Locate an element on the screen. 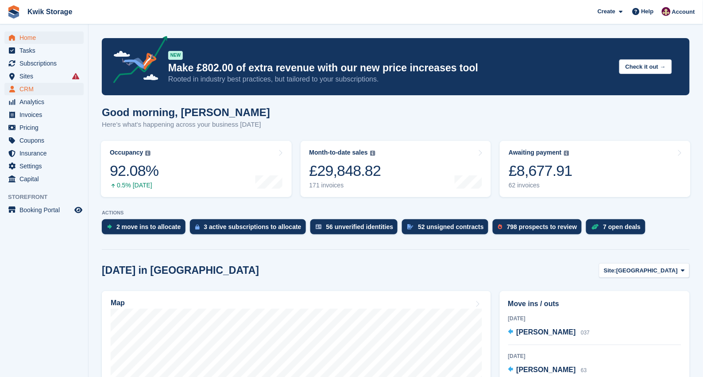 The height and width of the screenshot is (377, 703). img: contract_signature_icon-13c848040528278c33f63329250d36e43548de30e8caae1d1a13099fd9432cc5.svg is located at coordinates (411, 227).